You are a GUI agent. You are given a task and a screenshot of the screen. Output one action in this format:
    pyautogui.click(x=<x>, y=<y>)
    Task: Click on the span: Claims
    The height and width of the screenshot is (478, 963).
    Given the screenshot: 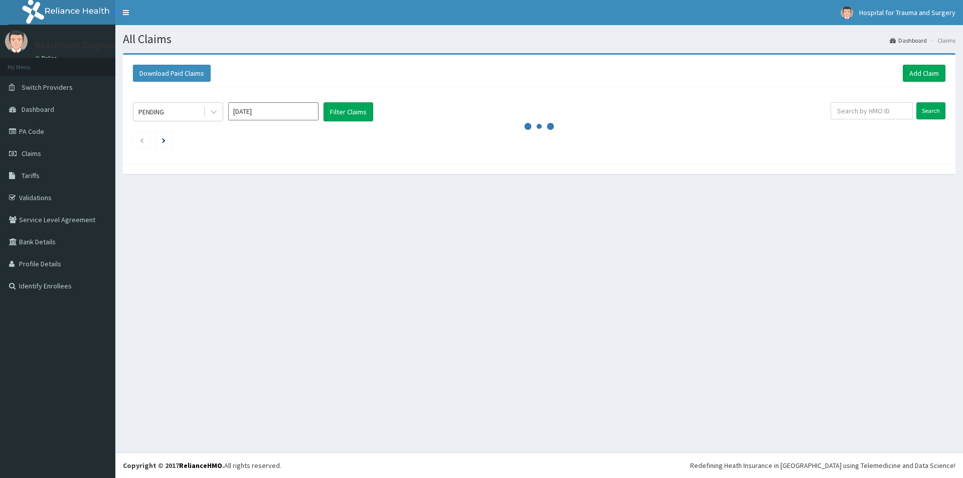 What is the action you would take?
    pyautogui.click(x=31, y=153)
    